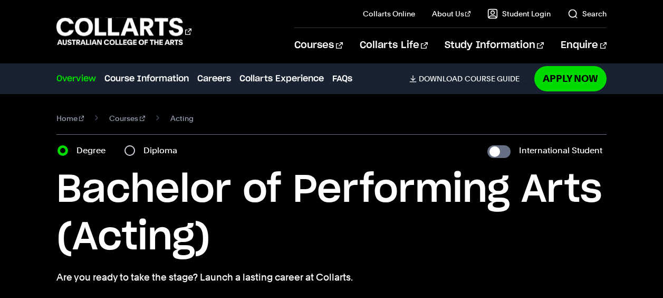  Describe the element at coordinates (587, 14) in the screenshot. I see `a: Search` at that location.